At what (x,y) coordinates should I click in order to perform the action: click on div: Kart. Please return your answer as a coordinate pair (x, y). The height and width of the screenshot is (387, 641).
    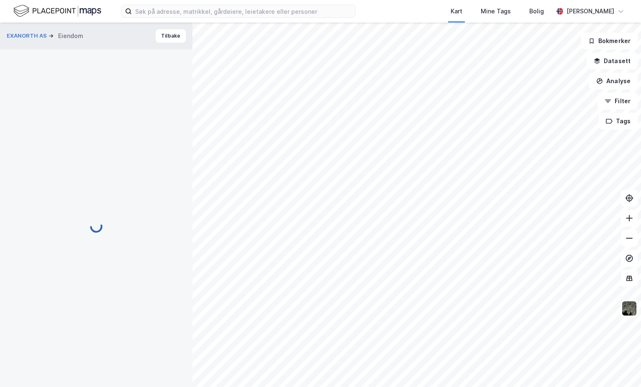
    Looking at the image, I should click on (456, 11).